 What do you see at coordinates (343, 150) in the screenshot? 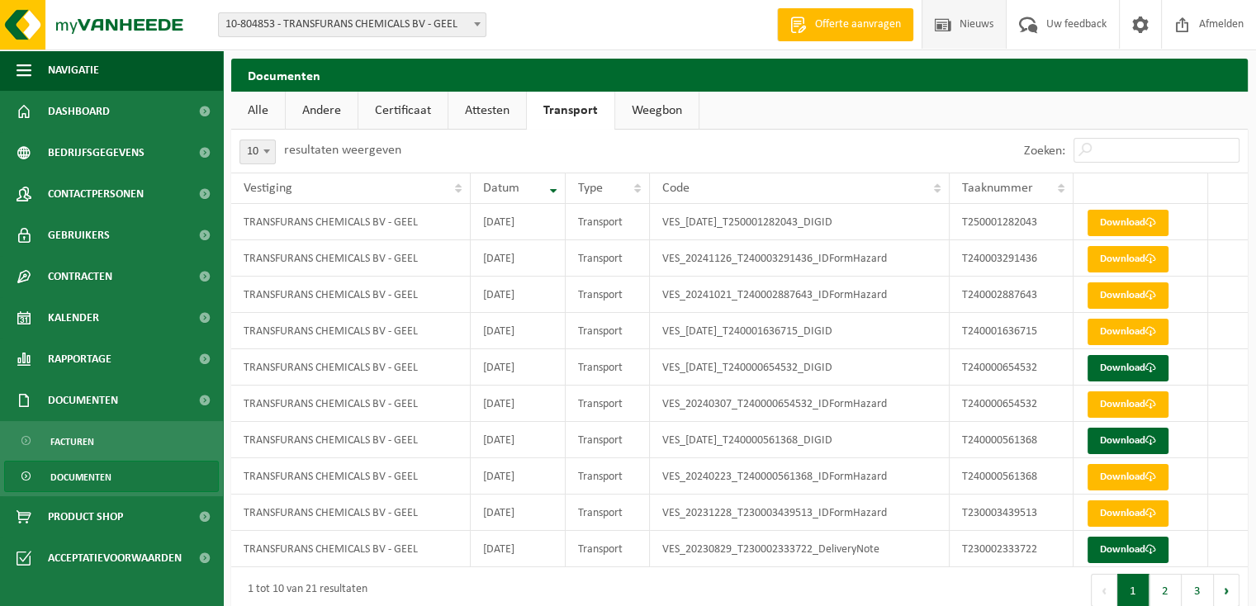
I see `label: resultaten weergeven` at bounding box center [343, 150].